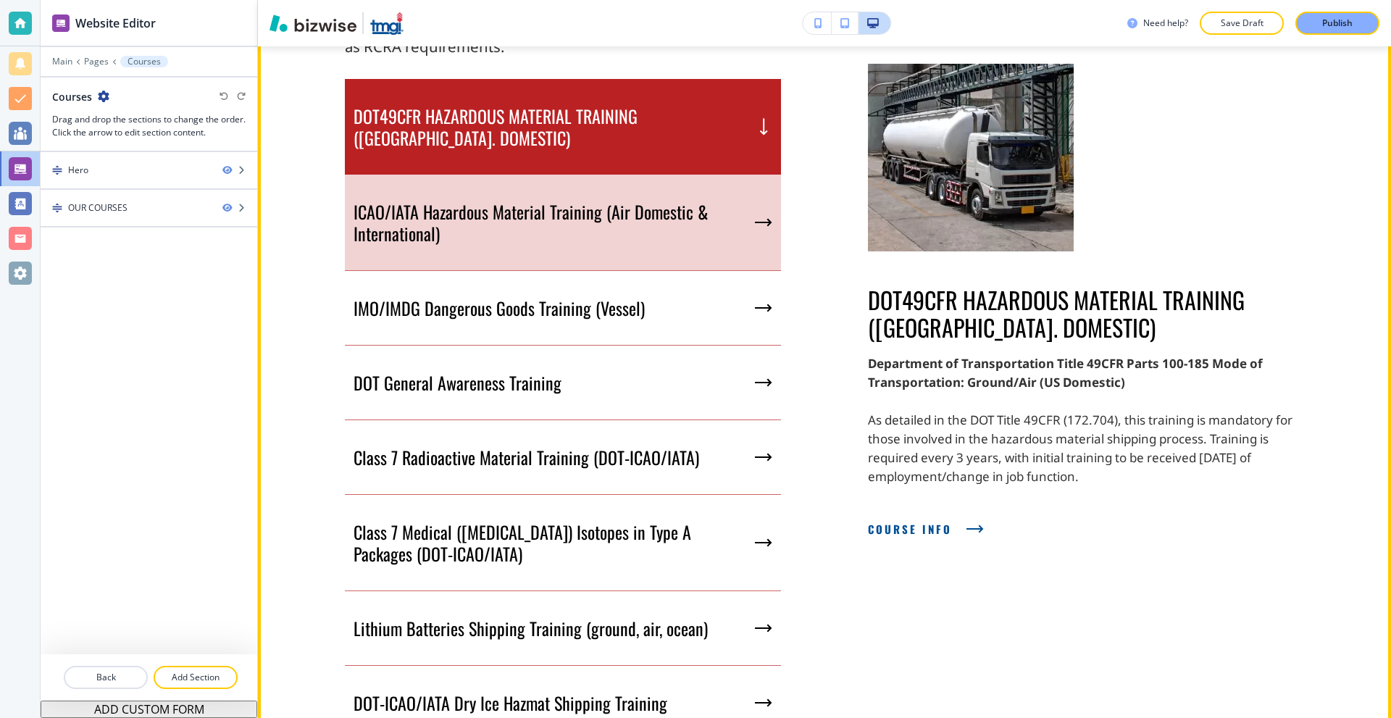 The image size is (1391, 718). Describe the element at coordinates (526, 457) in the screenshot. I see `p: Class 7 Radioactive Material Training (DOT-ICAO/IATA)` at that location.